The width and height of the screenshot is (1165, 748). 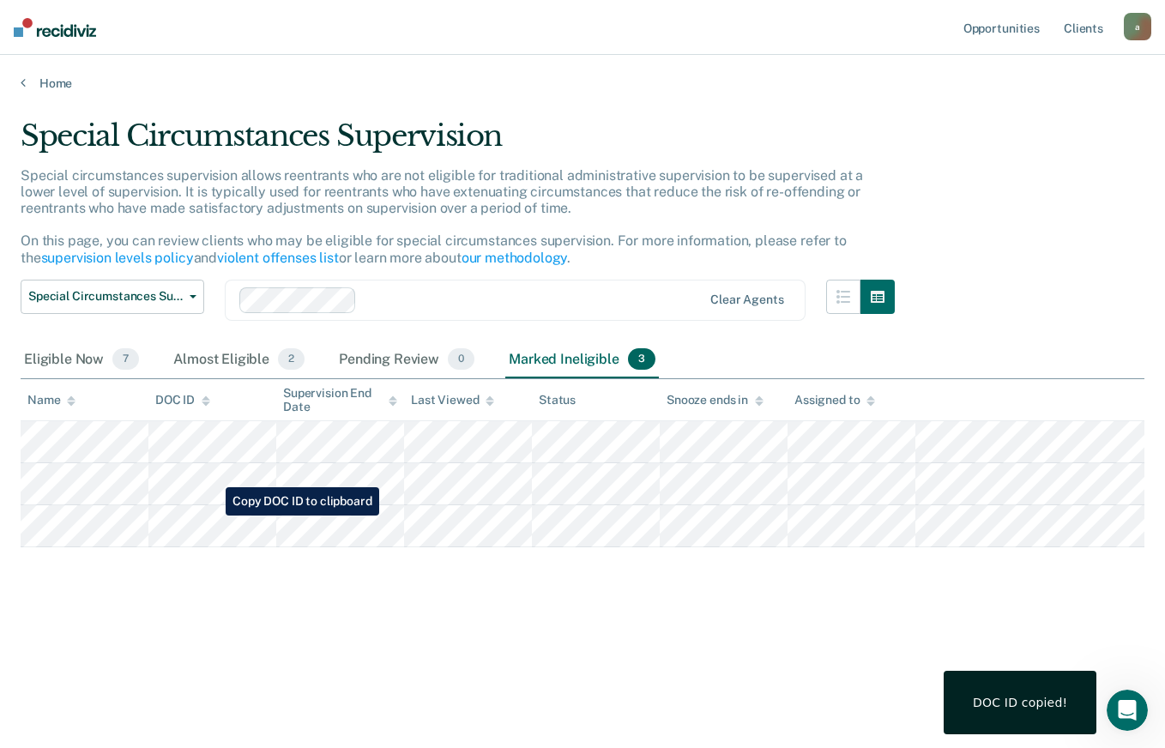 What do you see at coordinates (291, 360) in the screenshot?
I see `span: 2` at bounding box center [291, 360].